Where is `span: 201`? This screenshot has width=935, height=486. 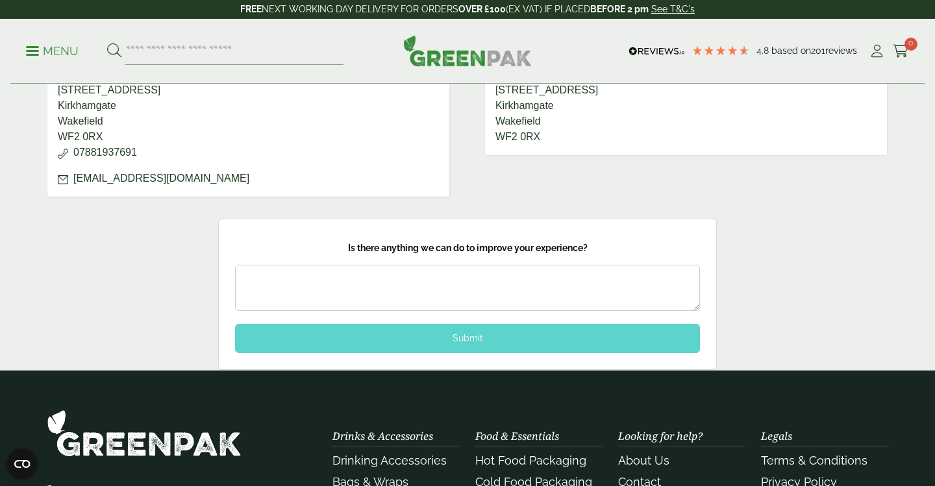
span: 201 is located at coordinates (818, 51).